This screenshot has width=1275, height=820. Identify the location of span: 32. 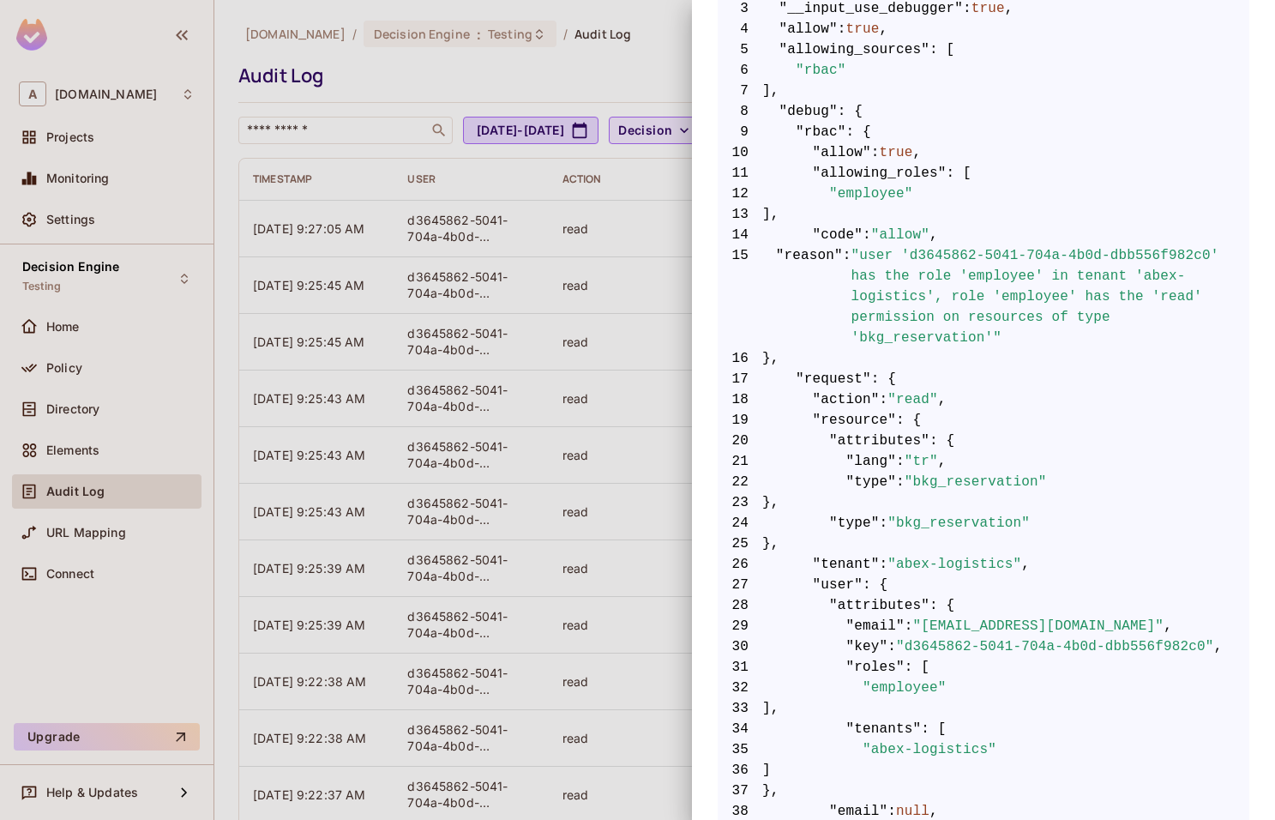
(740, 688).